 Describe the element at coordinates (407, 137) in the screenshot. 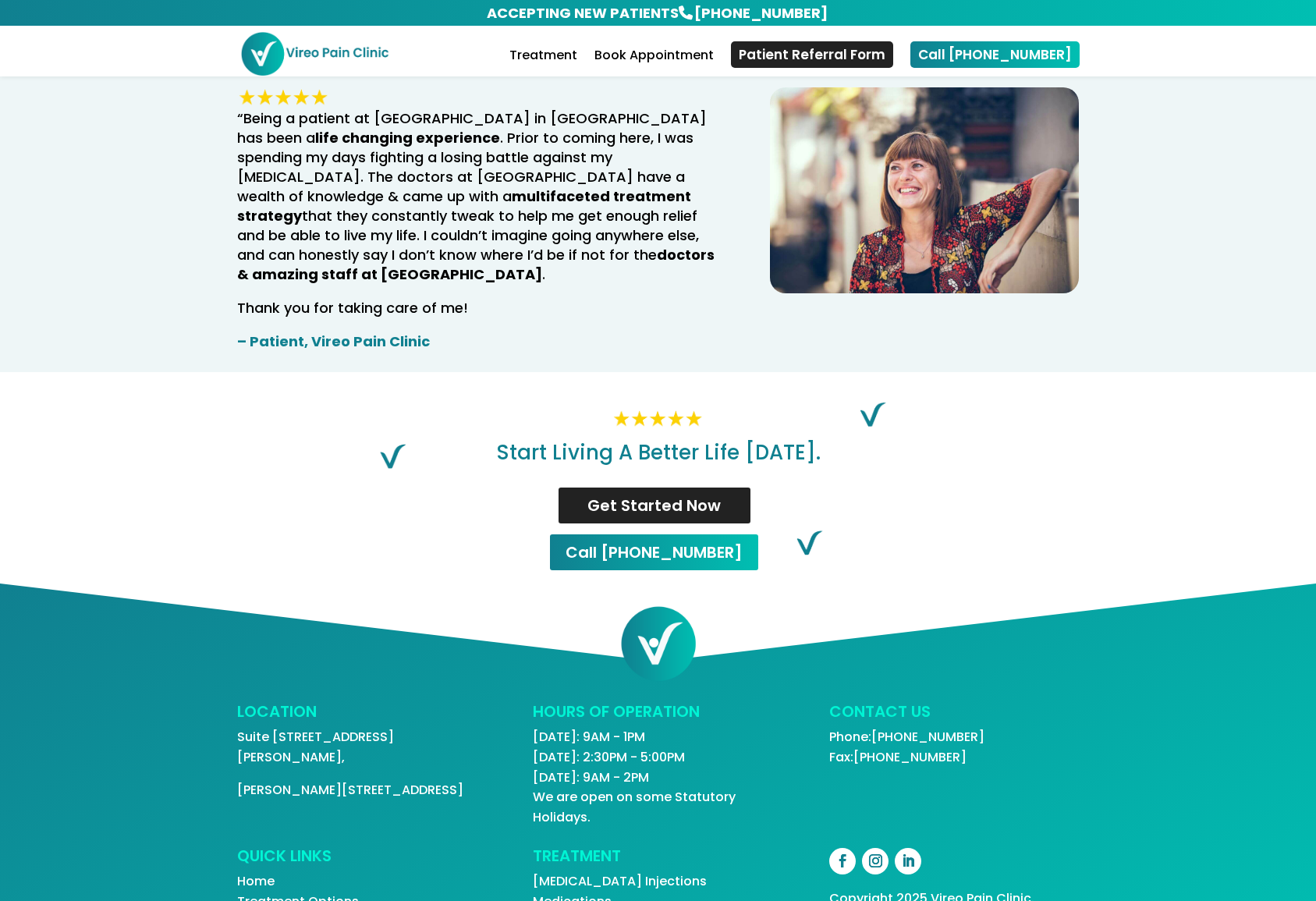

I see `strong: life changing experience` at that location.